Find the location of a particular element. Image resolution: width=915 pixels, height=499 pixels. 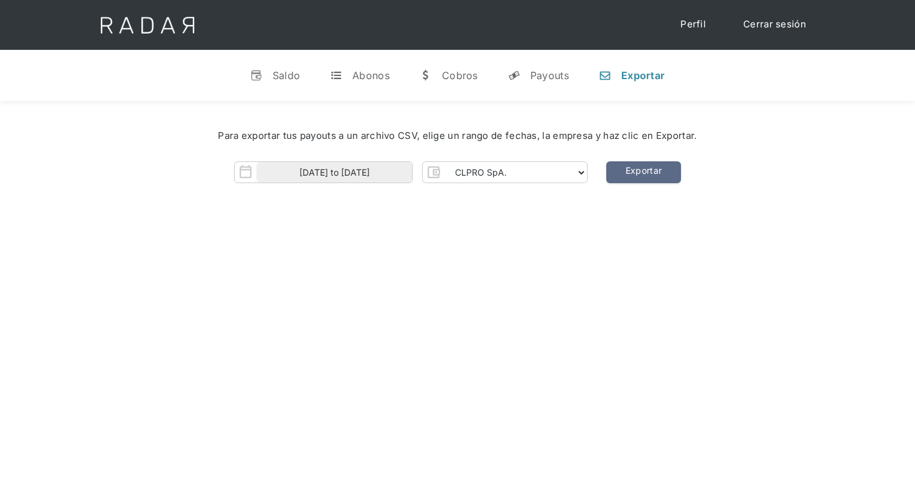

div: Saldo is located at coordinates (286, 75).